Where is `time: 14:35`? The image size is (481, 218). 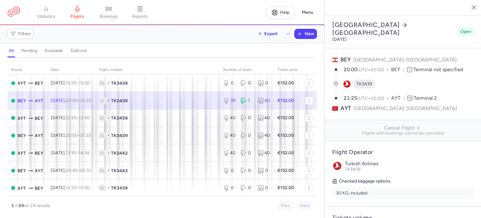
time: 14:35 is located at coordinates (84, 152).